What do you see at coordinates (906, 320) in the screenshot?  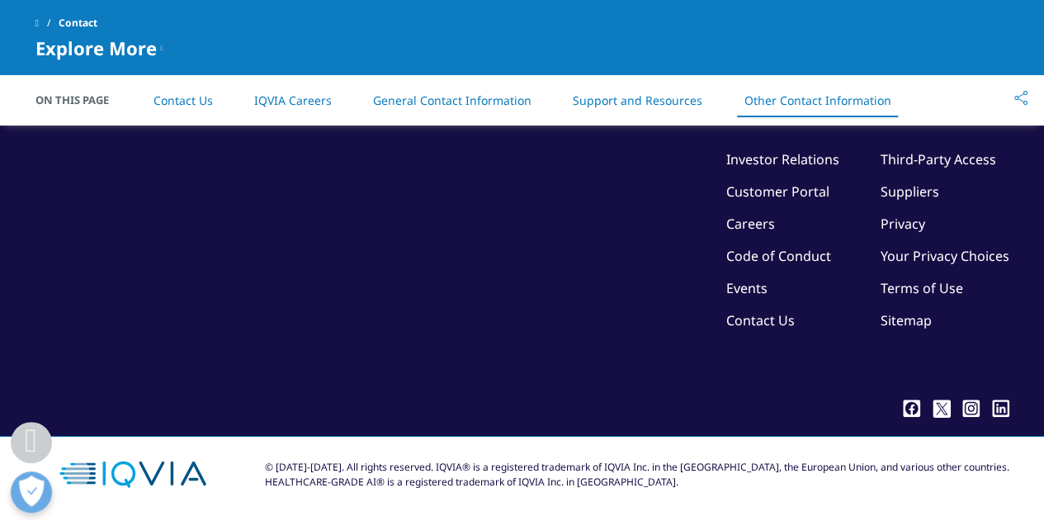 I see `a: Sitemap` at bounding box center [906, 320].